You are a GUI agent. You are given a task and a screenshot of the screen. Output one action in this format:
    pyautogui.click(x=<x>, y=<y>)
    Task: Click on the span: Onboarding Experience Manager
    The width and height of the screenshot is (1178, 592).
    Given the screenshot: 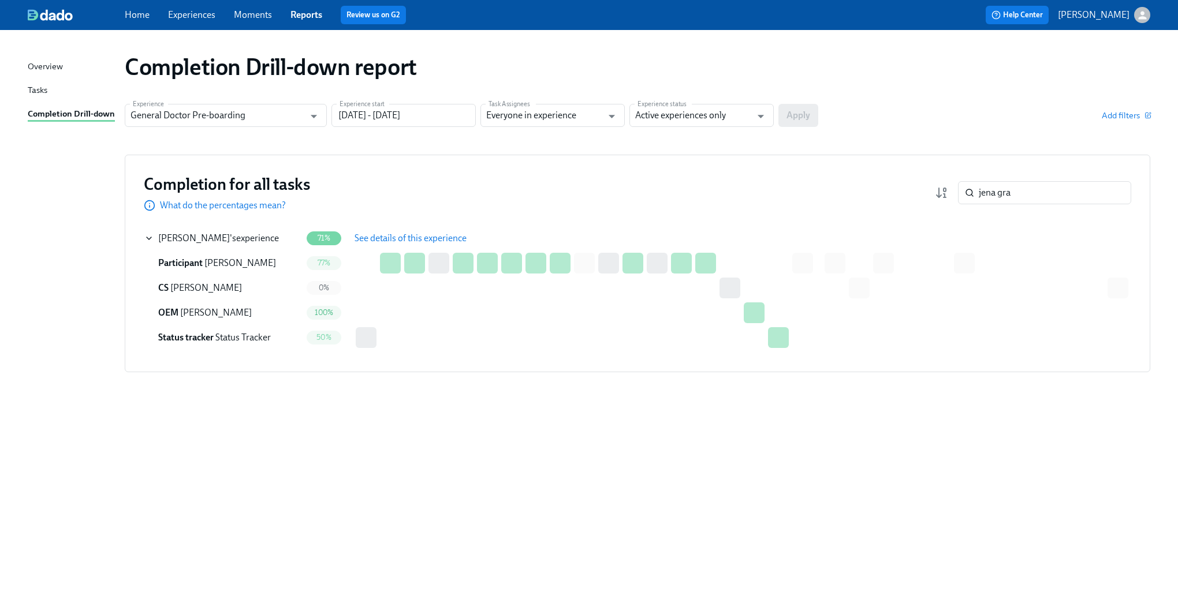 What is the action you would take?
    pyautogui.click(x=168, y=312)
    